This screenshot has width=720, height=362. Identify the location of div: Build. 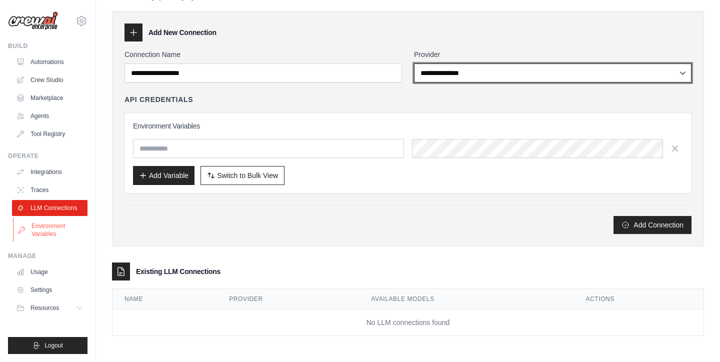
(48, 46).